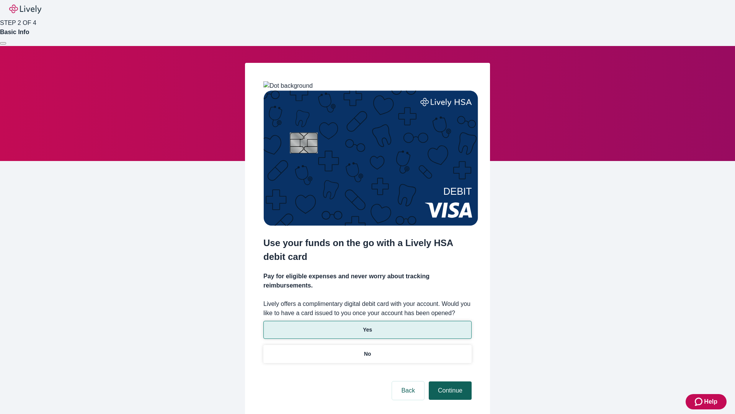 The width and height of the screenshot is (735, 414). What do you see at coordinates (368, 354) in the screenshot?
I see `button: No` at bounding box center [368, 354].